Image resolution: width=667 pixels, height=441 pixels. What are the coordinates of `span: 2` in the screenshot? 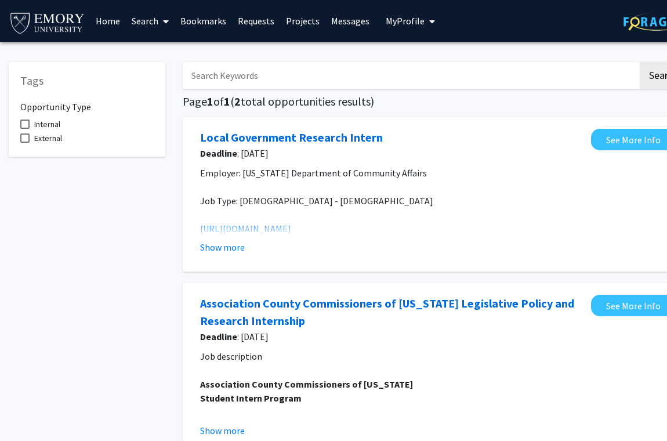 It's located at (237, 101).